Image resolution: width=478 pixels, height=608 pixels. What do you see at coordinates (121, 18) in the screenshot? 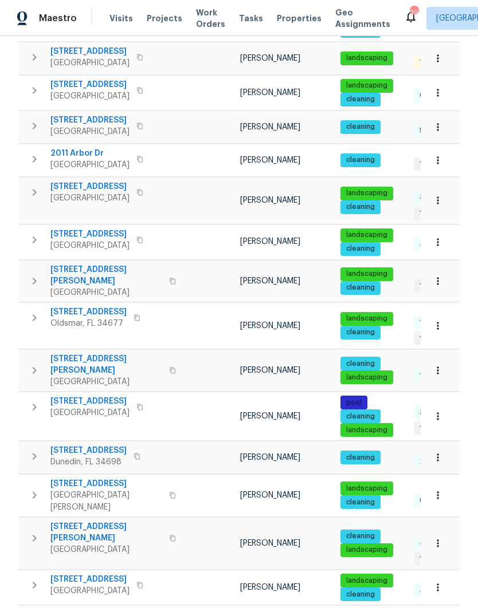
I see `span: Visits` at bounding box center [121, 18].